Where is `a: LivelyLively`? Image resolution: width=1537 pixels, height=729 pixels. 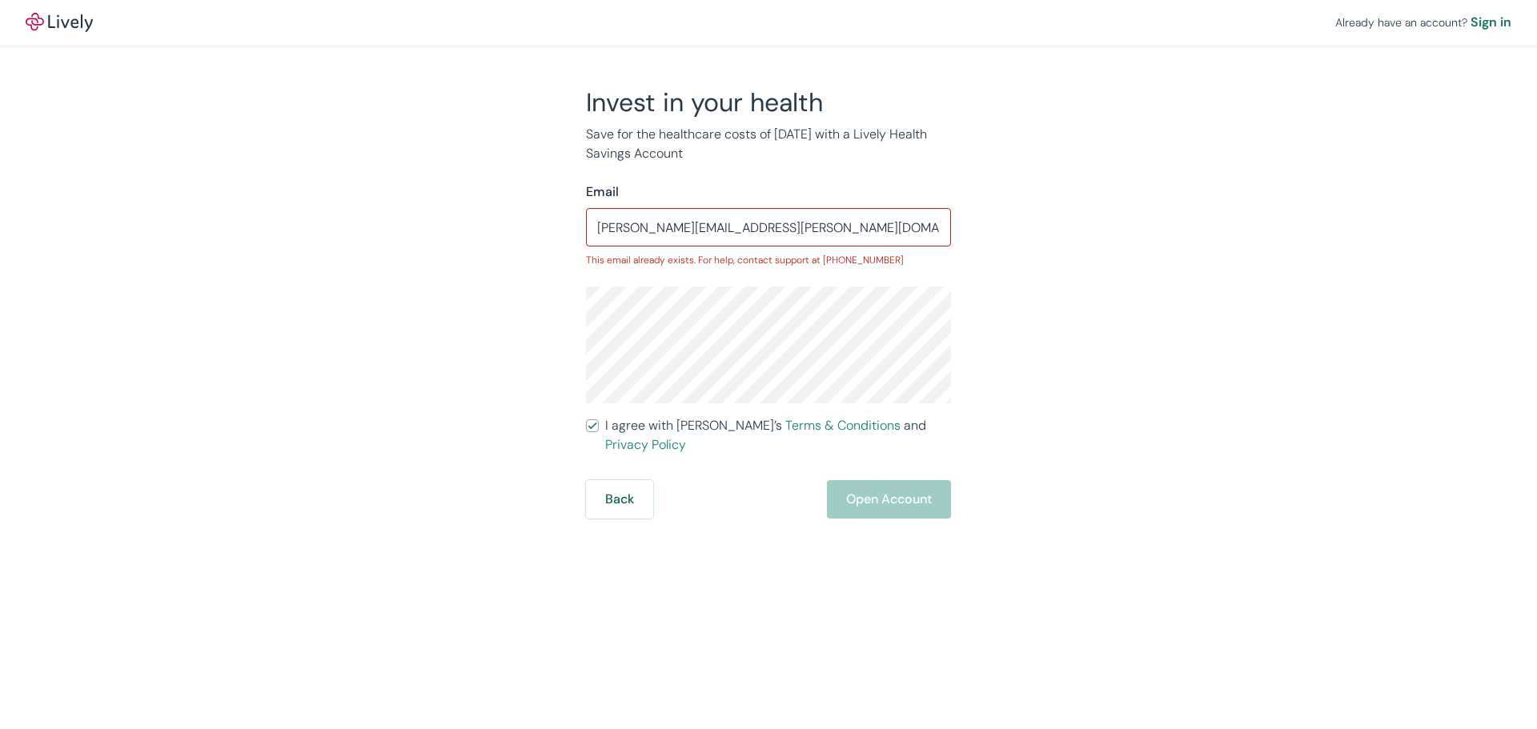 a: LivelyLively is located at coordinates (59, 22).